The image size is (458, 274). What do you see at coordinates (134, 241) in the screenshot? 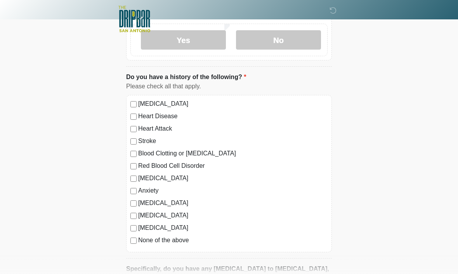
I see `input: None of the above` at bounding box center [134, 241].